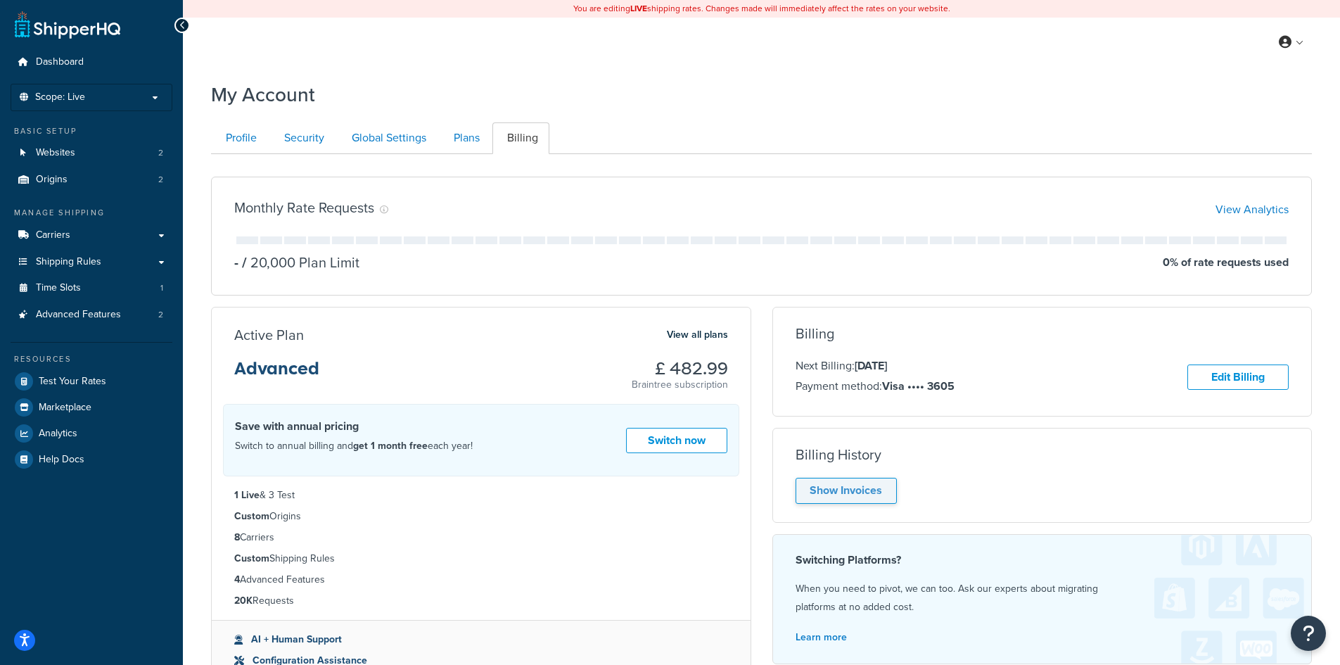 The image size is (1340, 665). I want to click on a: Security, so click(303, 138).